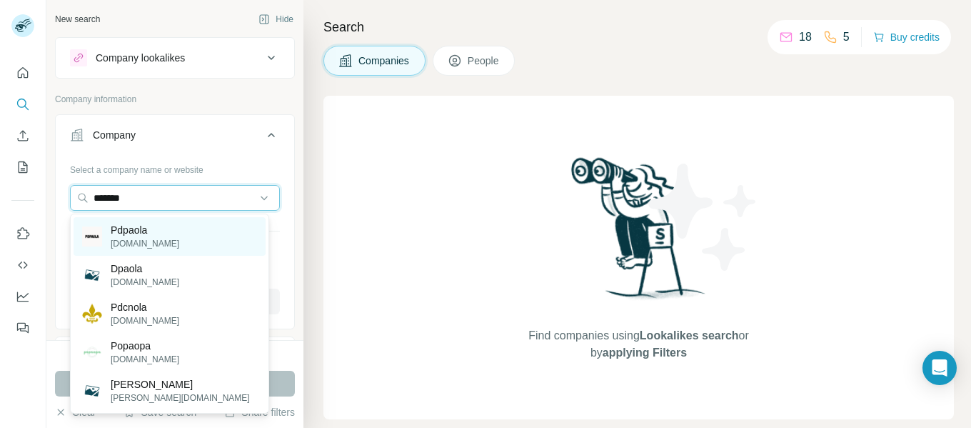  Describe the element at coordinates (639, 233) in the screenshot. I see `img: Surfe Illustration - Woman searching with binoculars` at that location.